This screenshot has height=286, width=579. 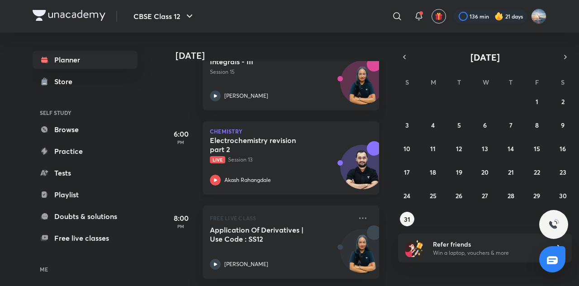 What do you see at coordinates (281, 160) in the screenshot?
I see `p: Session 13` at bounding box center [281, 160].